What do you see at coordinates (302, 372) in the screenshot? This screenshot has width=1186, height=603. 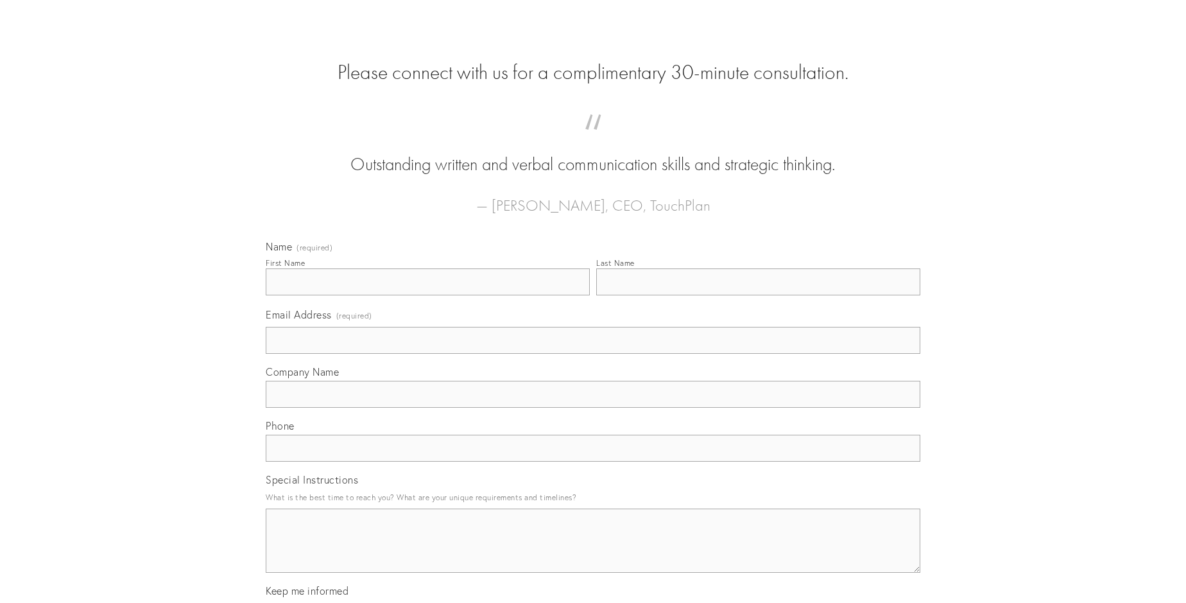 I see `span: Company Name` at bounding box center [302, 372].